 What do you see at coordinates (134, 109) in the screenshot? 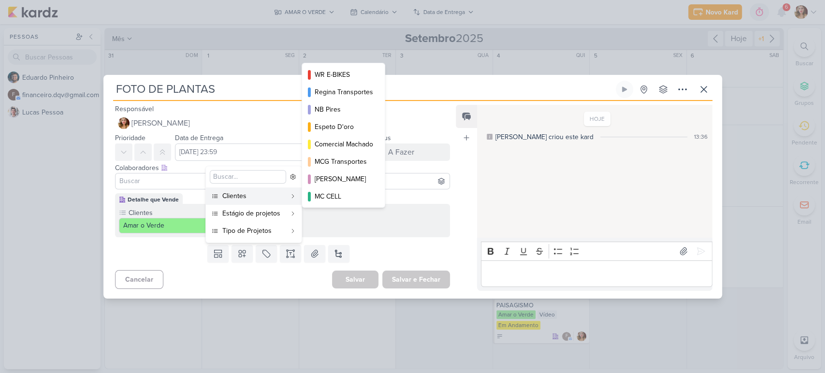
I see `label: Responsável` at bounding box center [134, 109].